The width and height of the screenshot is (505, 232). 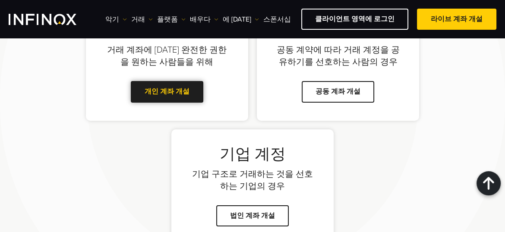 I want to click on font: 악기, so click(x=112, y=19).